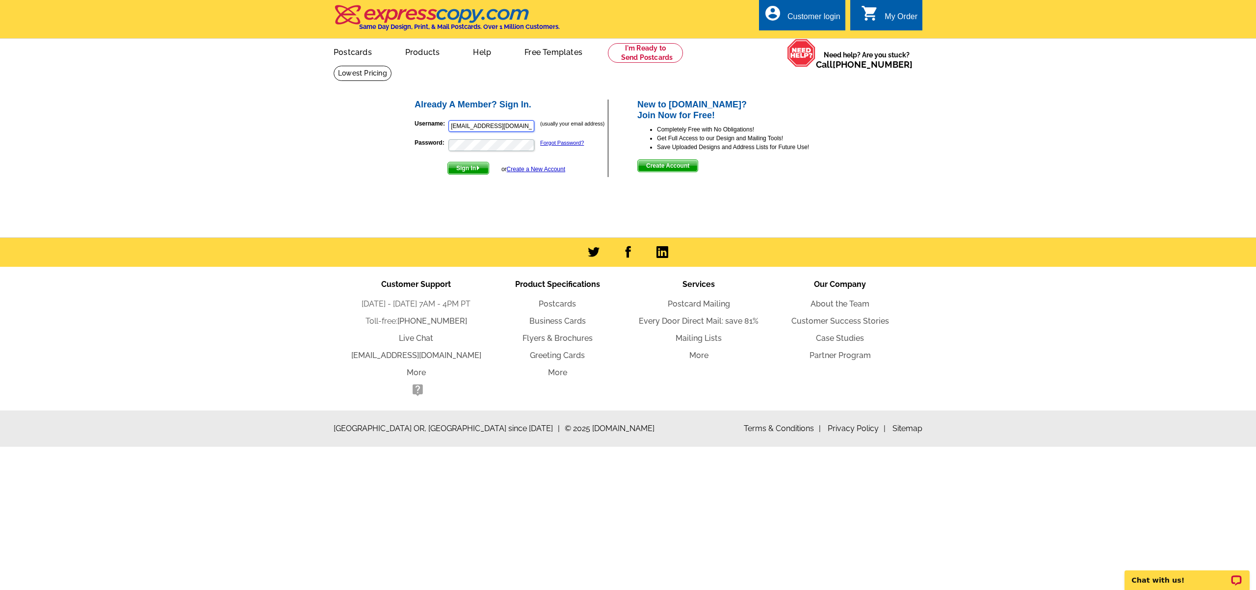 This screenshot has height=590, width=1256. Describe the element at coordinates (62, 21) in the screenshot. I see `p: Chat with us!` at that location.